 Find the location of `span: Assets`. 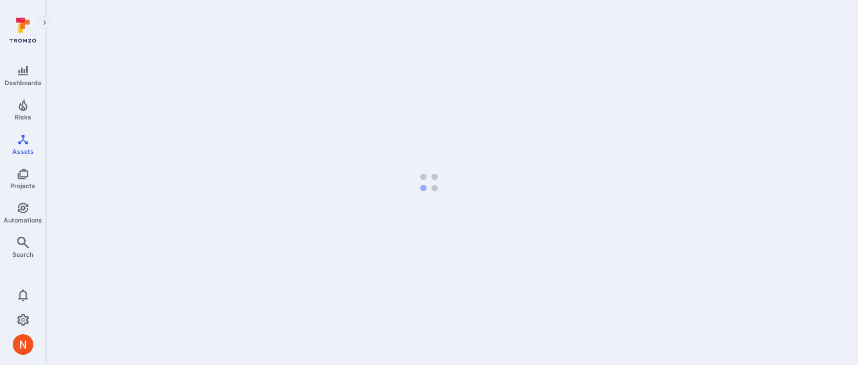

span: Assets is located at coordinates (23, 151).